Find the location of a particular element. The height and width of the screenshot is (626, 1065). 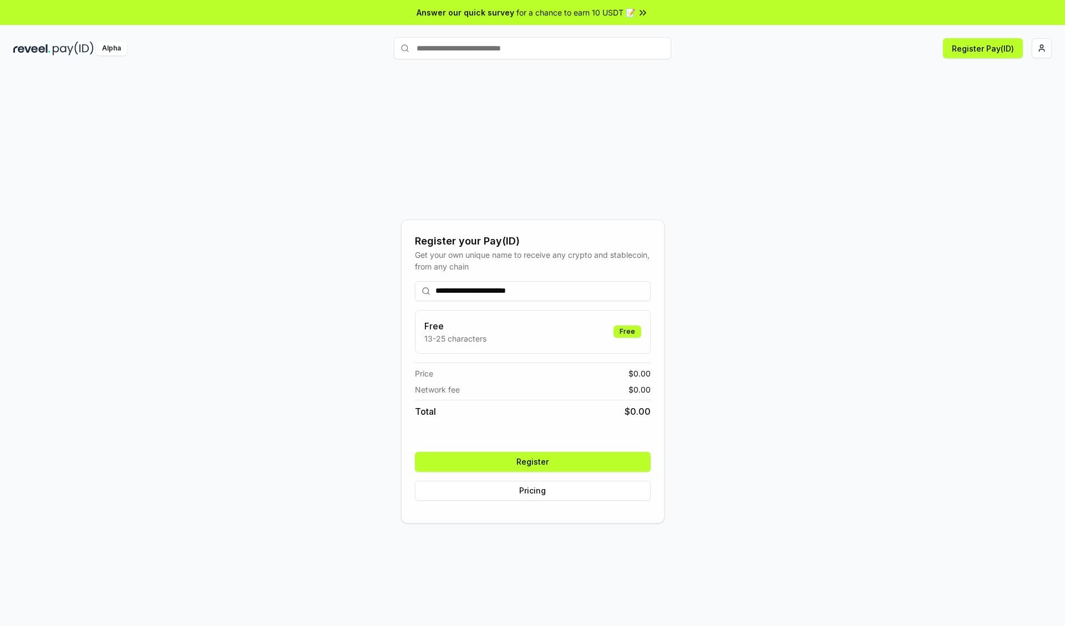

span: Answer our quick survey is located at coordinates (466, 12).